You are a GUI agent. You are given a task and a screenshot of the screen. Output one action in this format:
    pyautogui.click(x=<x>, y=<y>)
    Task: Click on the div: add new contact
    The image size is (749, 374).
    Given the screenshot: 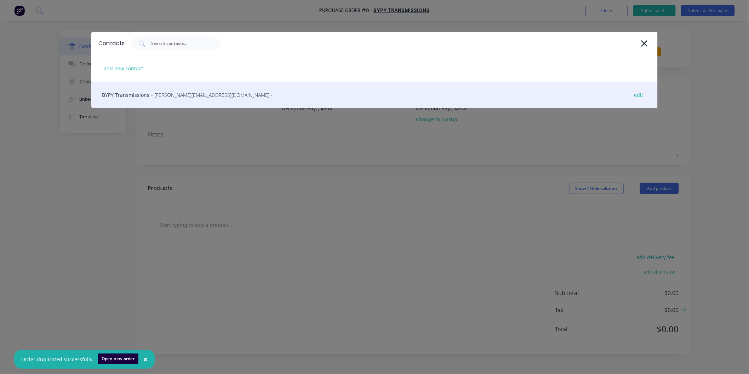 What is the action you would take?
    pyautogui.click(x=123, y=68)
    